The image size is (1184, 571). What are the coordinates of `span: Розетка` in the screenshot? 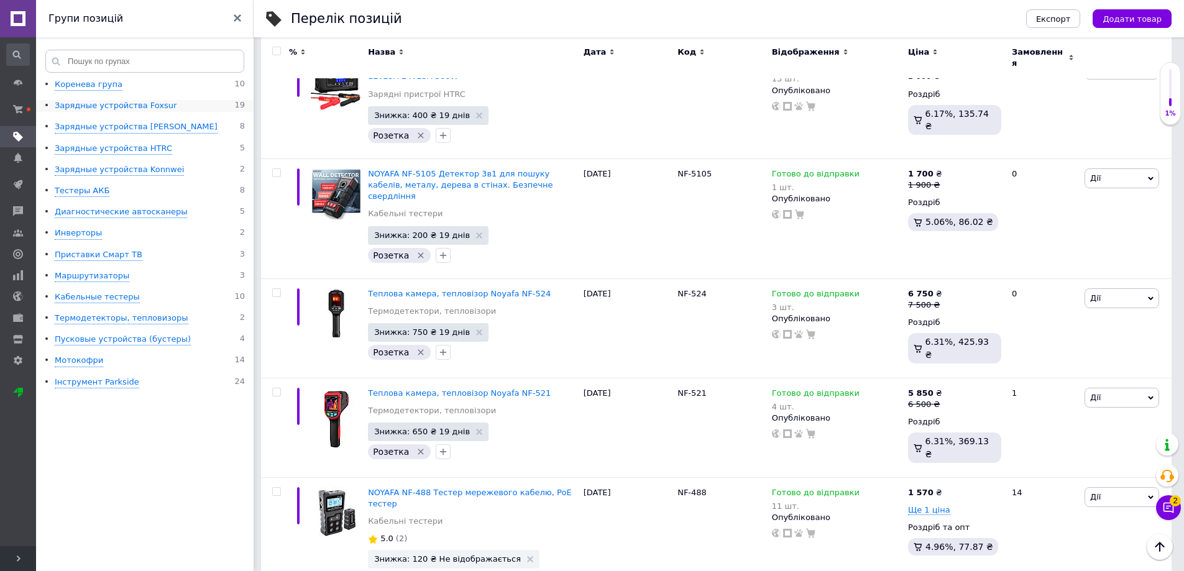 It's located at (391, 255).